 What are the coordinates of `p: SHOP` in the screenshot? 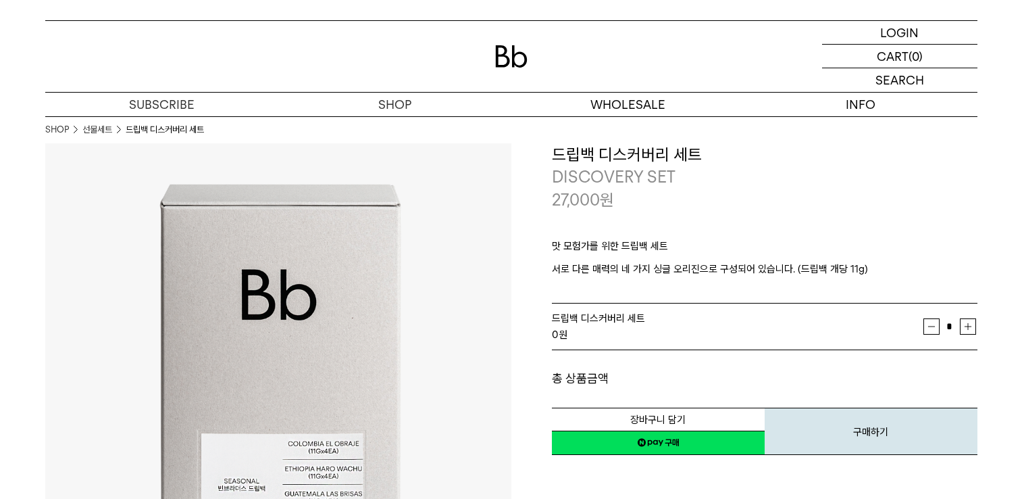 It's located at (395, 104).